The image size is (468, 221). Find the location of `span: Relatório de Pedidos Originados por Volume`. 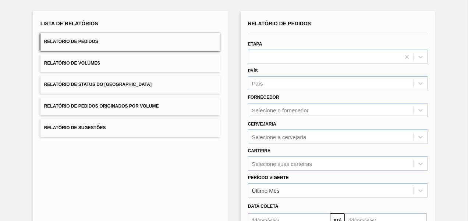

span: Relatório de Pedidos Originados por Volume is located at coordinates (101, 106).